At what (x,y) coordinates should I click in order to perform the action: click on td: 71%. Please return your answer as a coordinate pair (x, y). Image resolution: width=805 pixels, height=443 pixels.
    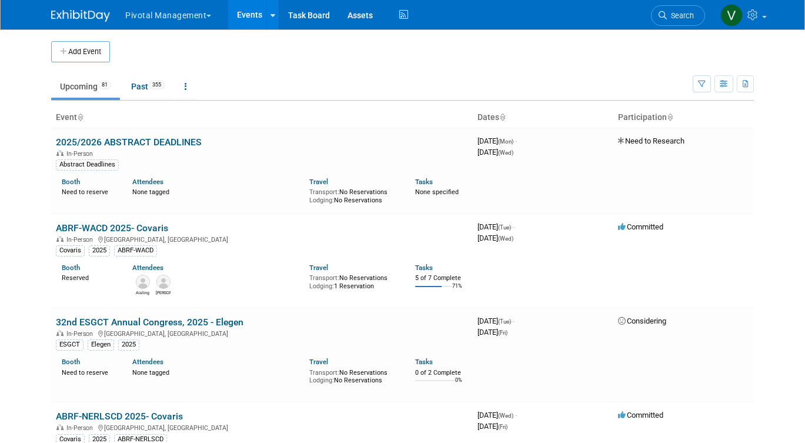
    Looking at the image, I should click on (457, 290).